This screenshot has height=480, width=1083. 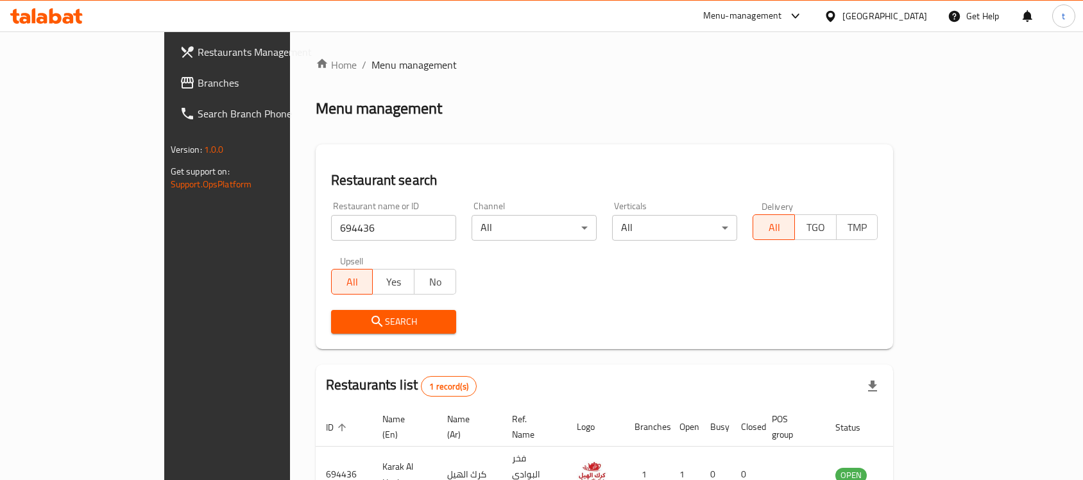 I want to click on span: 1 record(s), so click(x=449, y=386).